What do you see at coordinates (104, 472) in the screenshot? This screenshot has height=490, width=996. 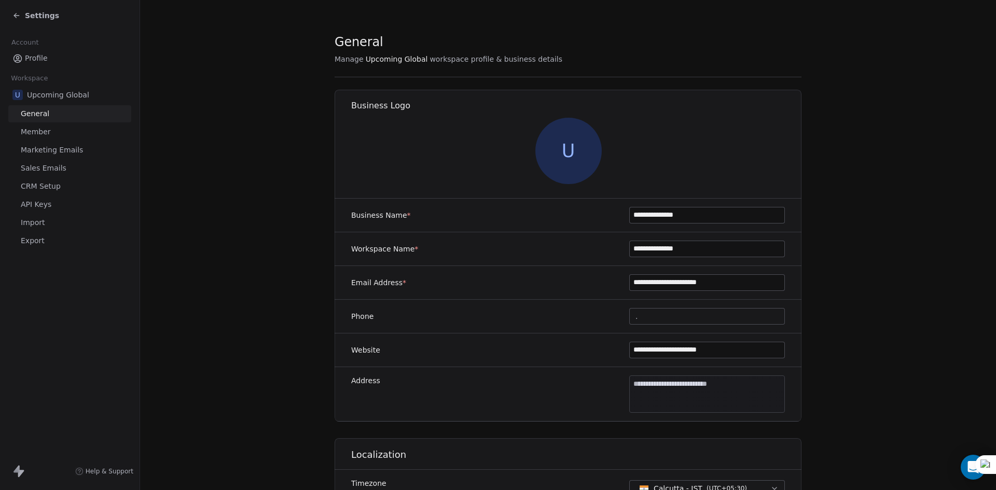 I see `a: Help & Support` at bounding box center [104, 472].